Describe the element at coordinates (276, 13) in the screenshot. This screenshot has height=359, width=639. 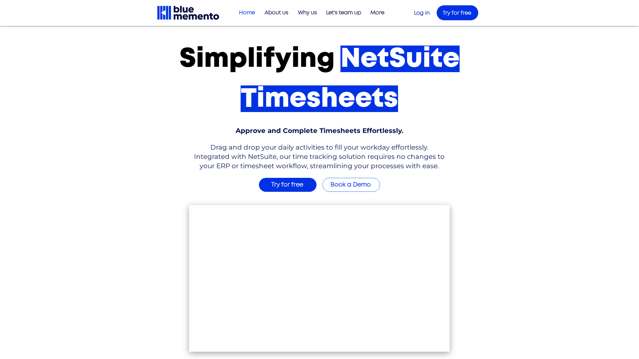
I see `p: About us` at that location.